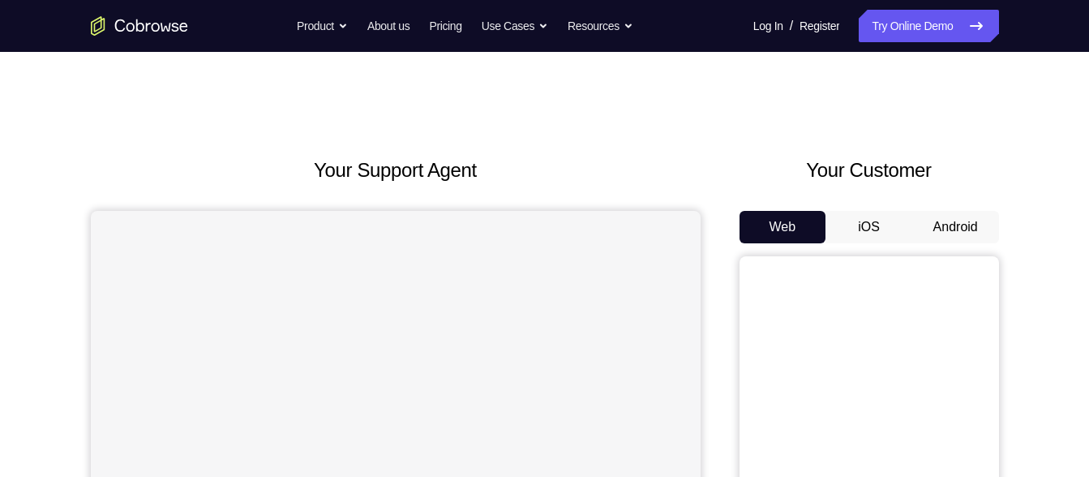 The height and width of the screenshot is (477, 1089). Describe the element at coordinates (322, 26) in the screenshot. I see `button: Product` at that location.